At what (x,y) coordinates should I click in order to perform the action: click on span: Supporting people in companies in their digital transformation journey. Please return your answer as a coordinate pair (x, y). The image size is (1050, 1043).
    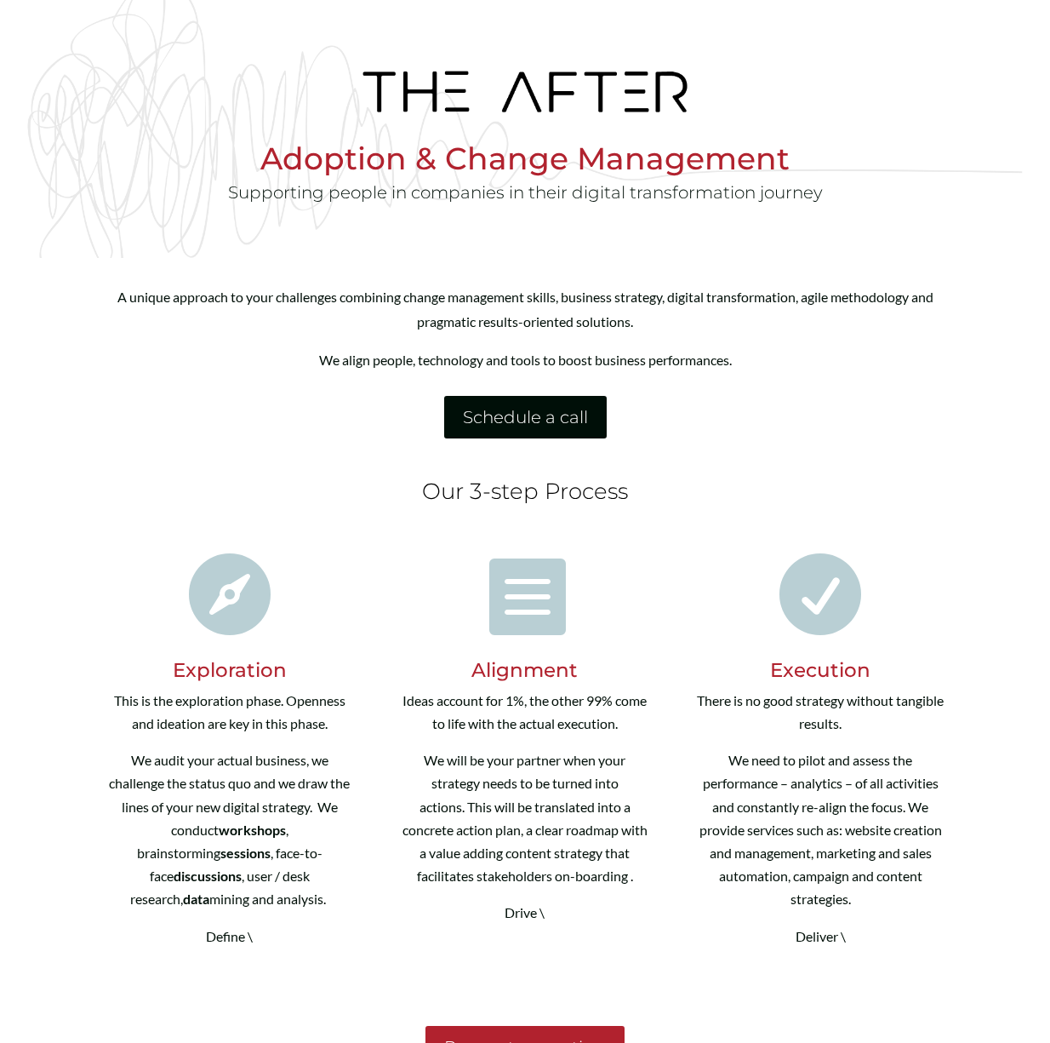
    Looking at the image, I should click on (525, 192).